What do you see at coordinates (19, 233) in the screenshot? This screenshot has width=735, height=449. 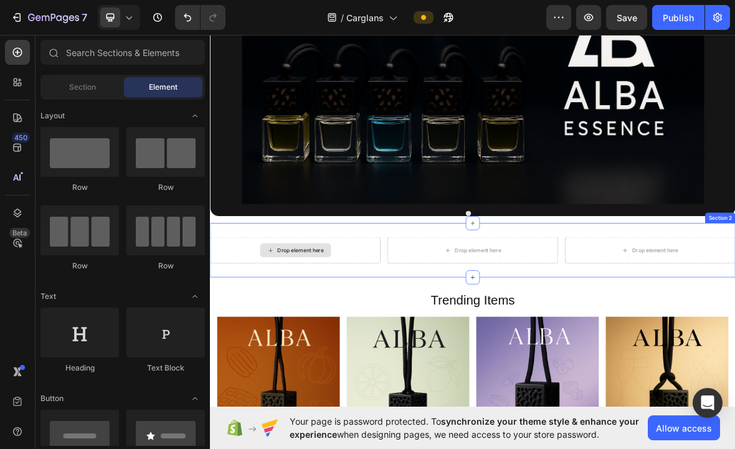 I see `div: Beta` at bounding box center [19, 233].